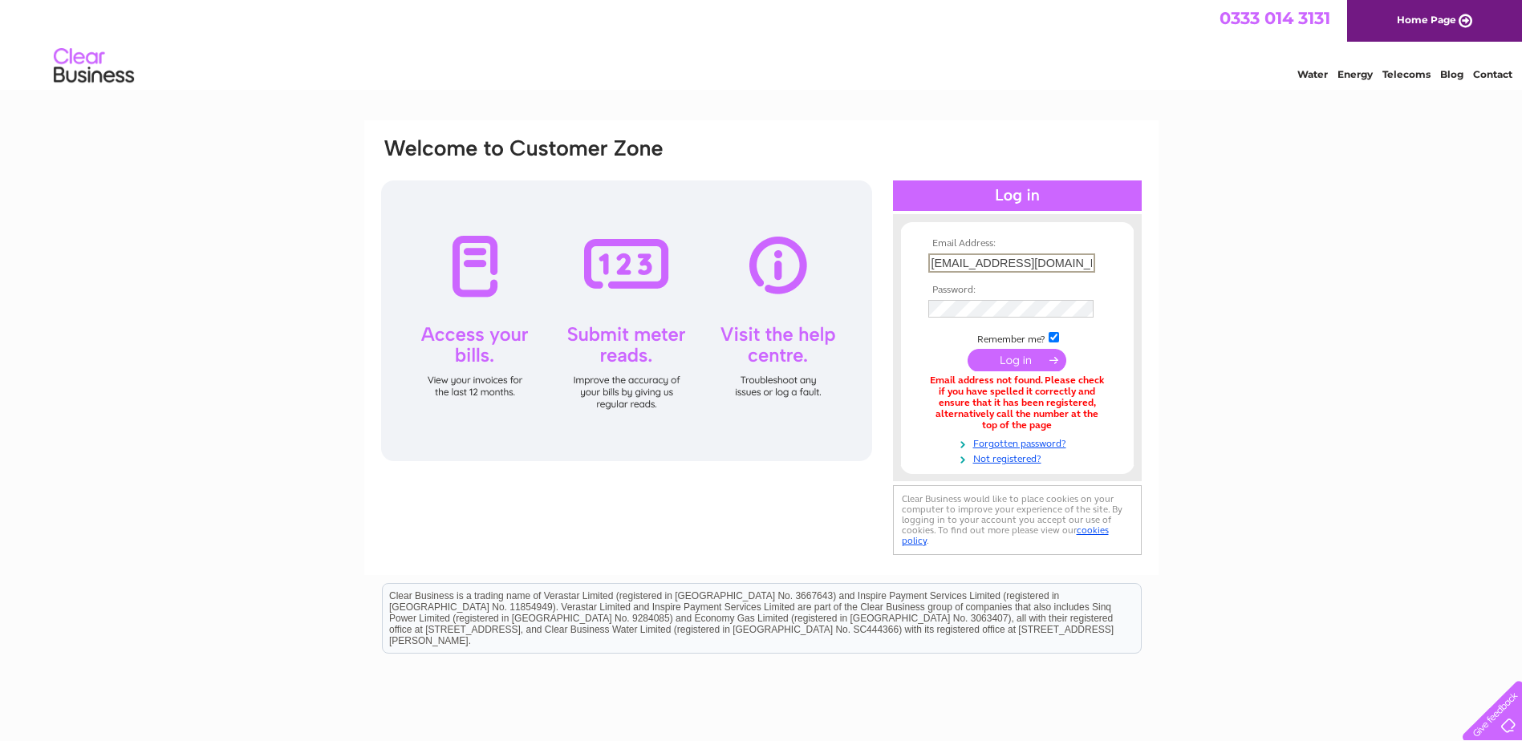 This screenshot has width=1522, height=741. I want to click on a: Telecoms, so click(1406, 74).